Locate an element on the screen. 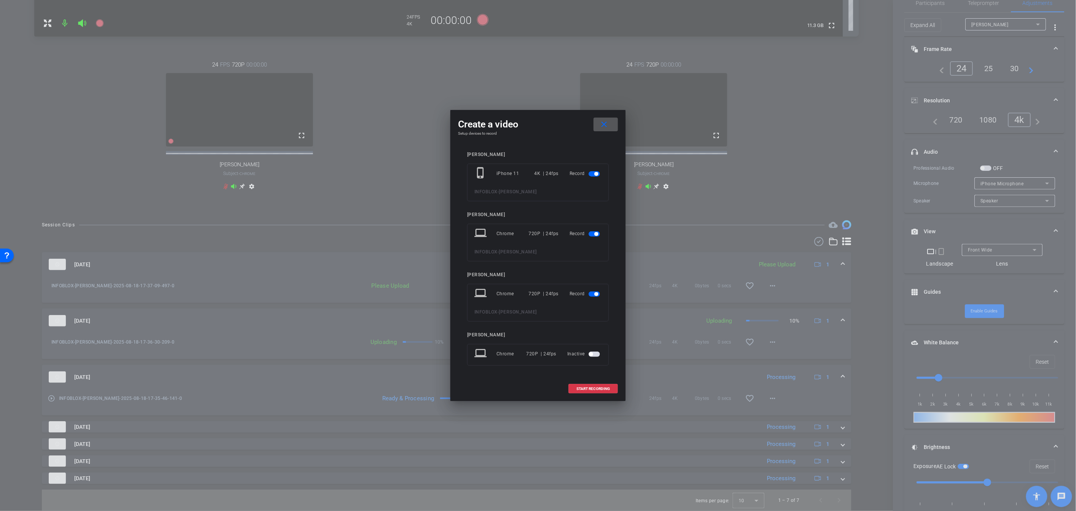 This screenshot has width=1076, height=511. button: START RECORDING is located at coordinates (593, 389).